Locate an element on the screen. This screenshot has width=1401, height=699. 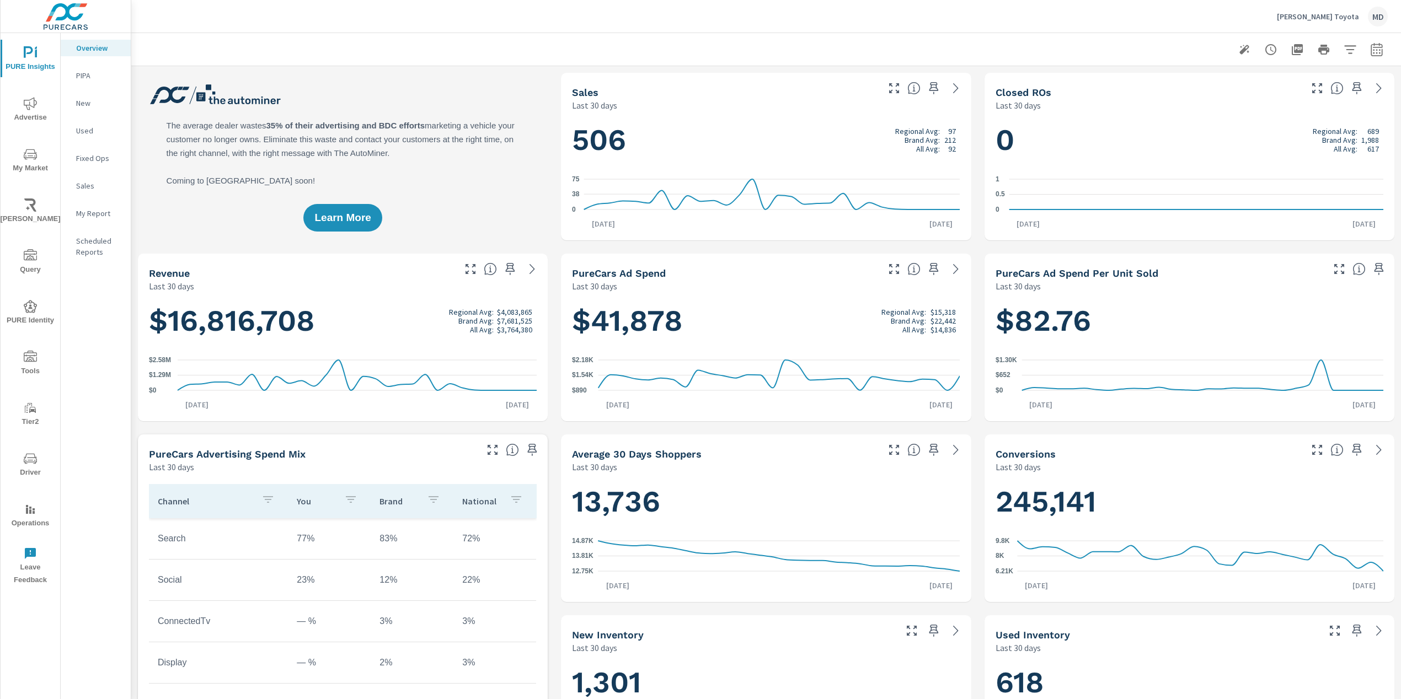
text: $1.54K is located at coordinates (582, 376).